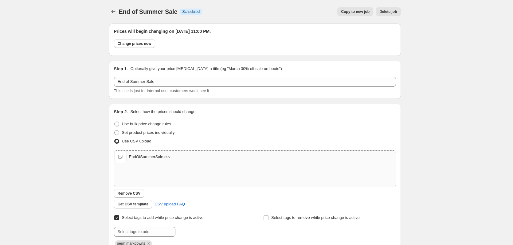 The image size is (513, 245). I want to click on button: Delete job, so click(388, 12).